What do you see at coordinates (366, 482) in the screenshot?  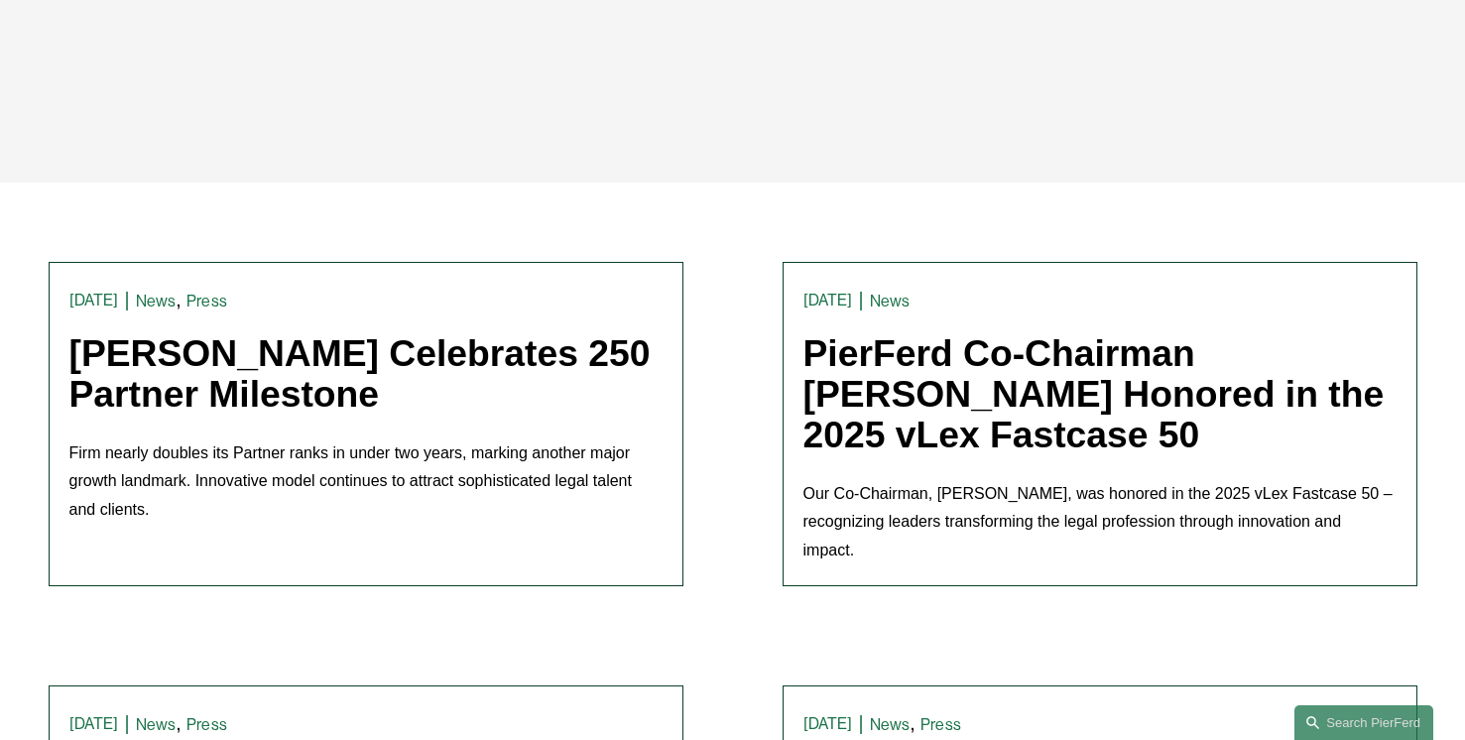 I see `p: Firm nearly doubles its Partner ranks in under two years, marking another major growth landmark. ...` at bounding box center [366, 482].